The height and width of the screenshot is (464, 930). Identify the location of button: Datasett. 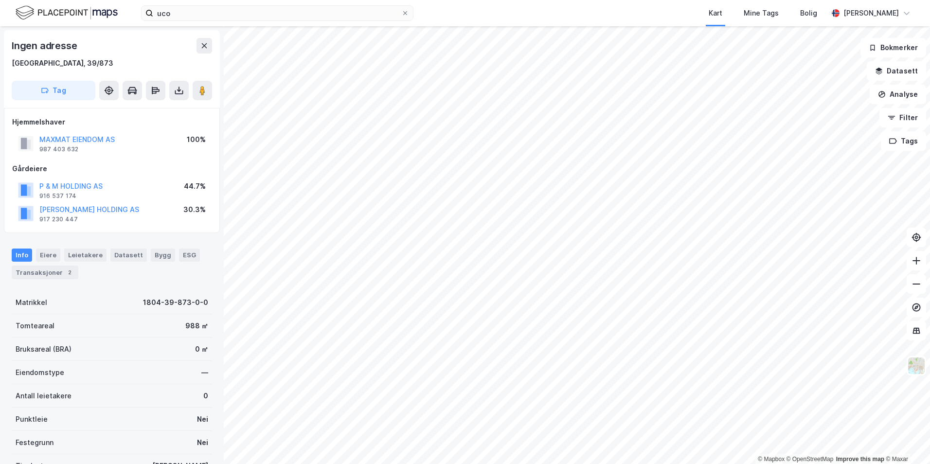
(897, 71).